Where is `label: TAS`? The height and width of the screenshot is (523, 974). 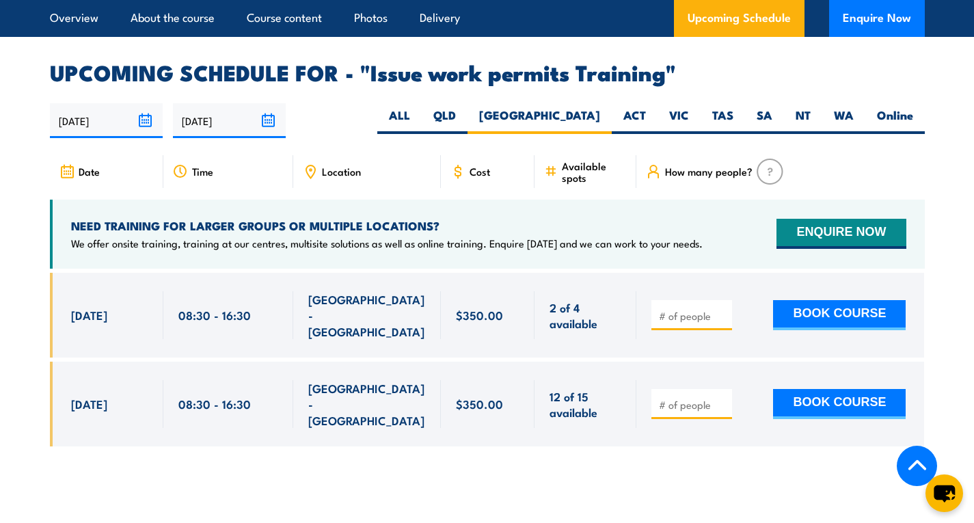 label: TAS is located at coordinates (722, 120).